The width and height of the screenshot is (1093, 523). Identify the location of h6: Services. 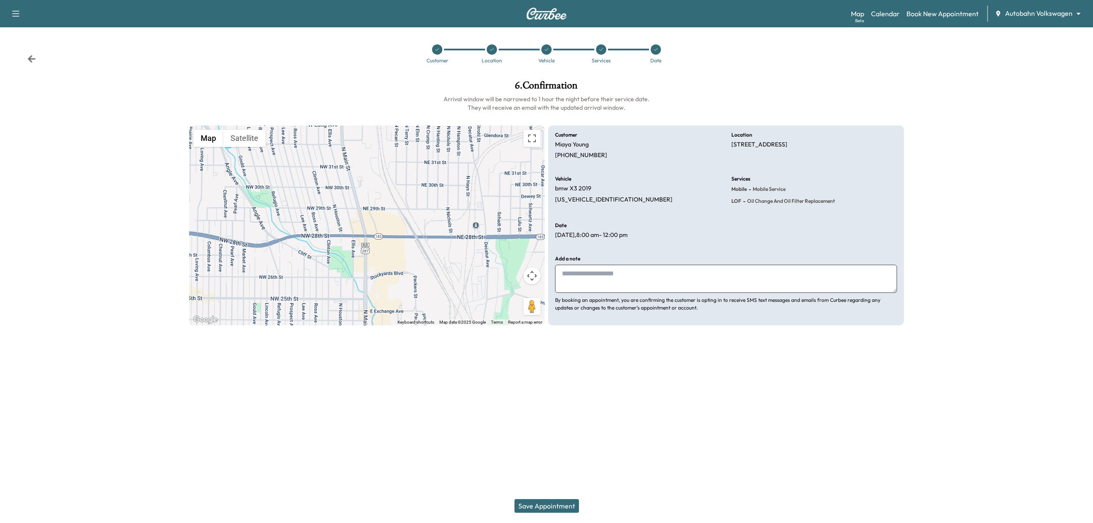
(741, 179).